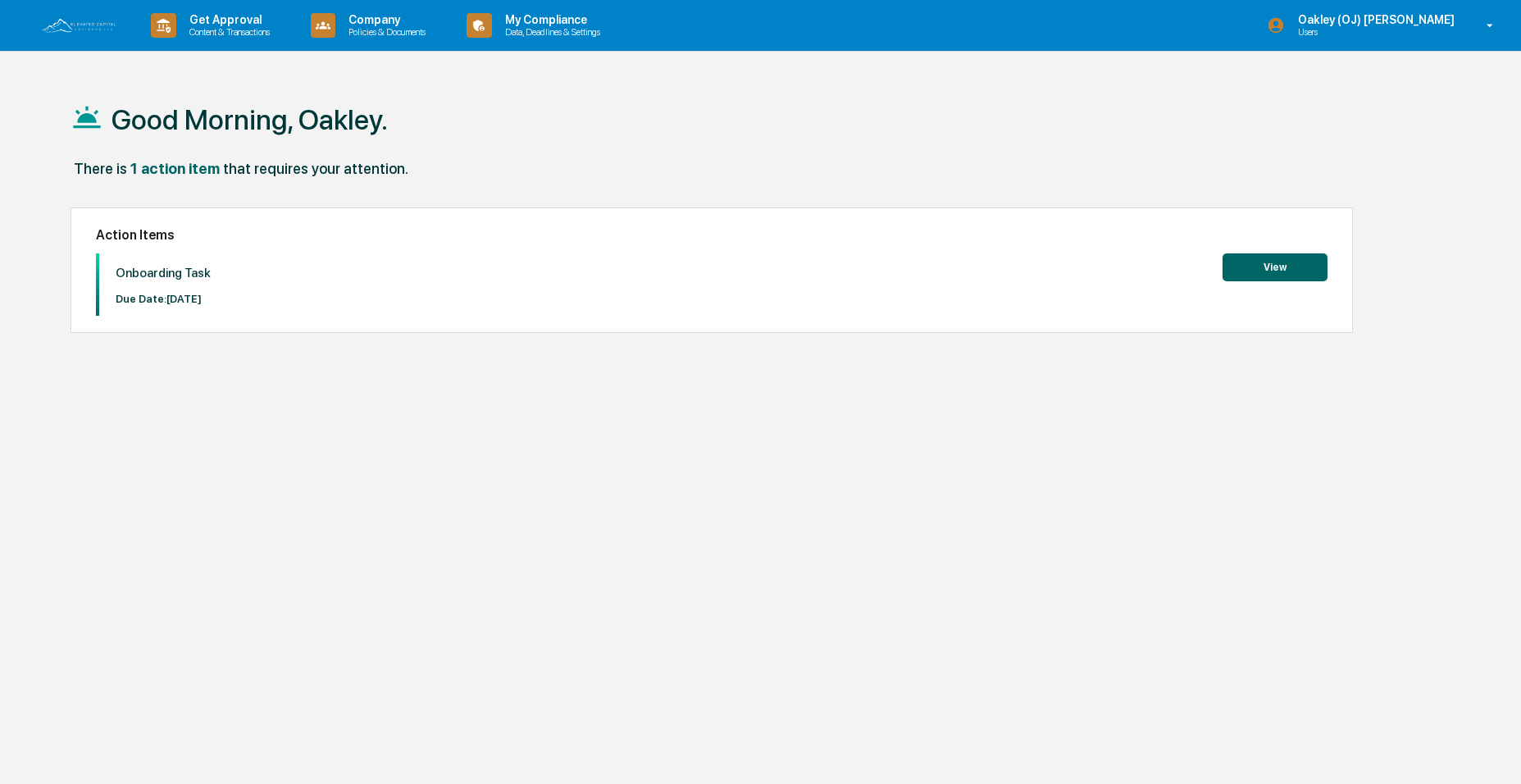  What do you see at coordinates (78, 26) in the screenshot?
I see `img: logo` at bounding box center [78, 26].